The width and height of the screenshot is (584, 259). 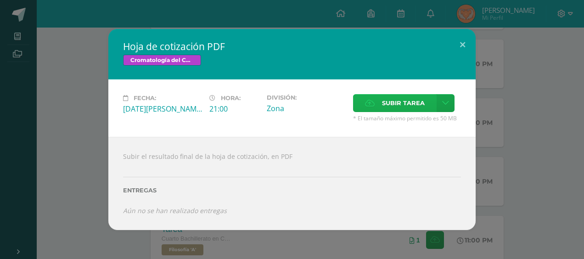 What do you see at coordinates (403, 103) in the screenshot?
I see `span: Subir tarea` at bounding box center [403, 103].